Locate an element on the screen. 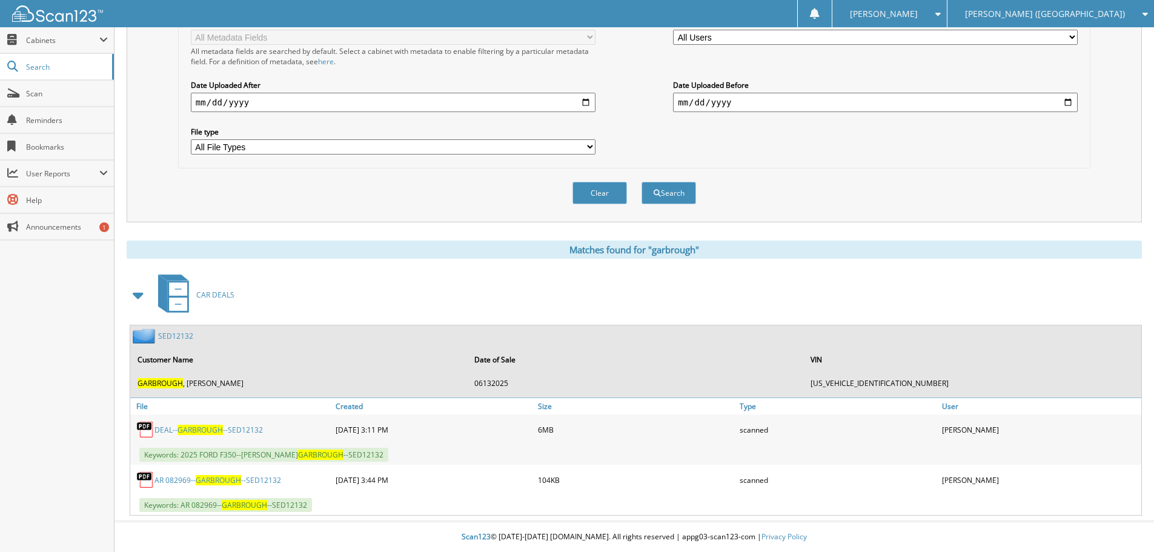 The image size is (1154, 552). input: start is located at coordinates (393, 102).